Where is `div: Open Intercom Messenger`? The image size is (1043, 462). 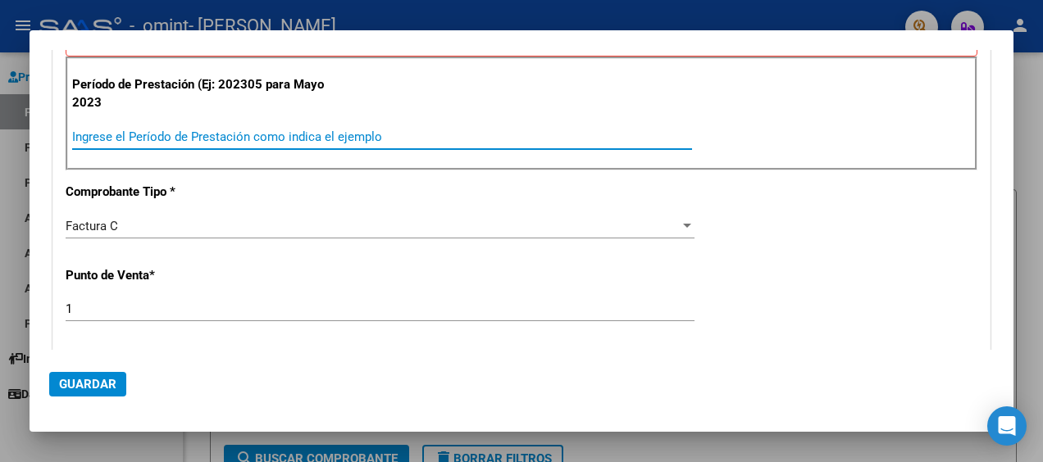 div: Open Intercom Messenger is located at coordinates (1006, 426).